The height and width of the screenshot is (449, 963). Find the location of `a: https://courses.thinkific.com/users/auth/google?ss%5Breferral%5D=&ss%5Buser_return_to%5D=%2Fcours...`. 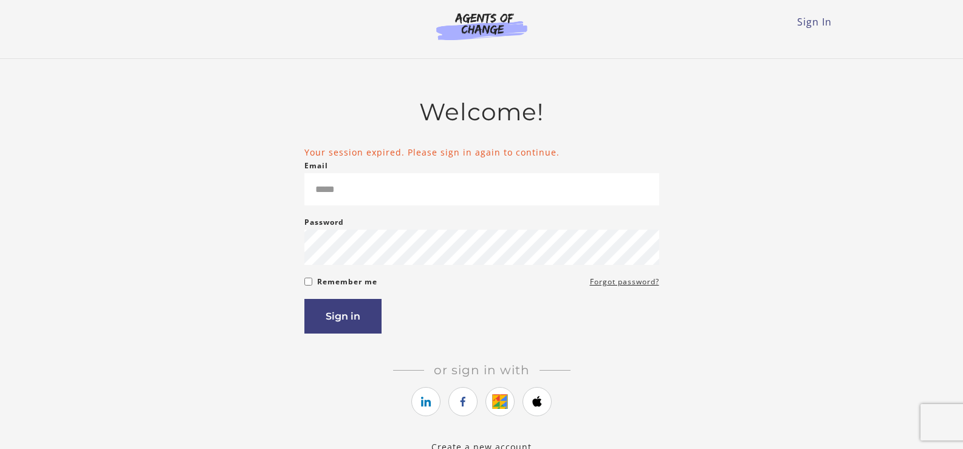

a: https://courses.thinkific.com/users/auth/google?ss%5Breferral%5D=&ss%5Buser_return_to%5D=%2Fcours... is located at coordinates (500, 402).